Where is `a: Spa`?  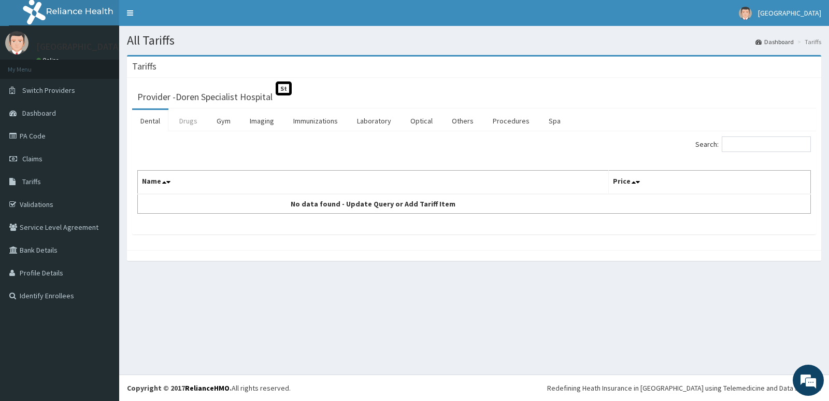
a: Spa is located at coordinates (554, 121).